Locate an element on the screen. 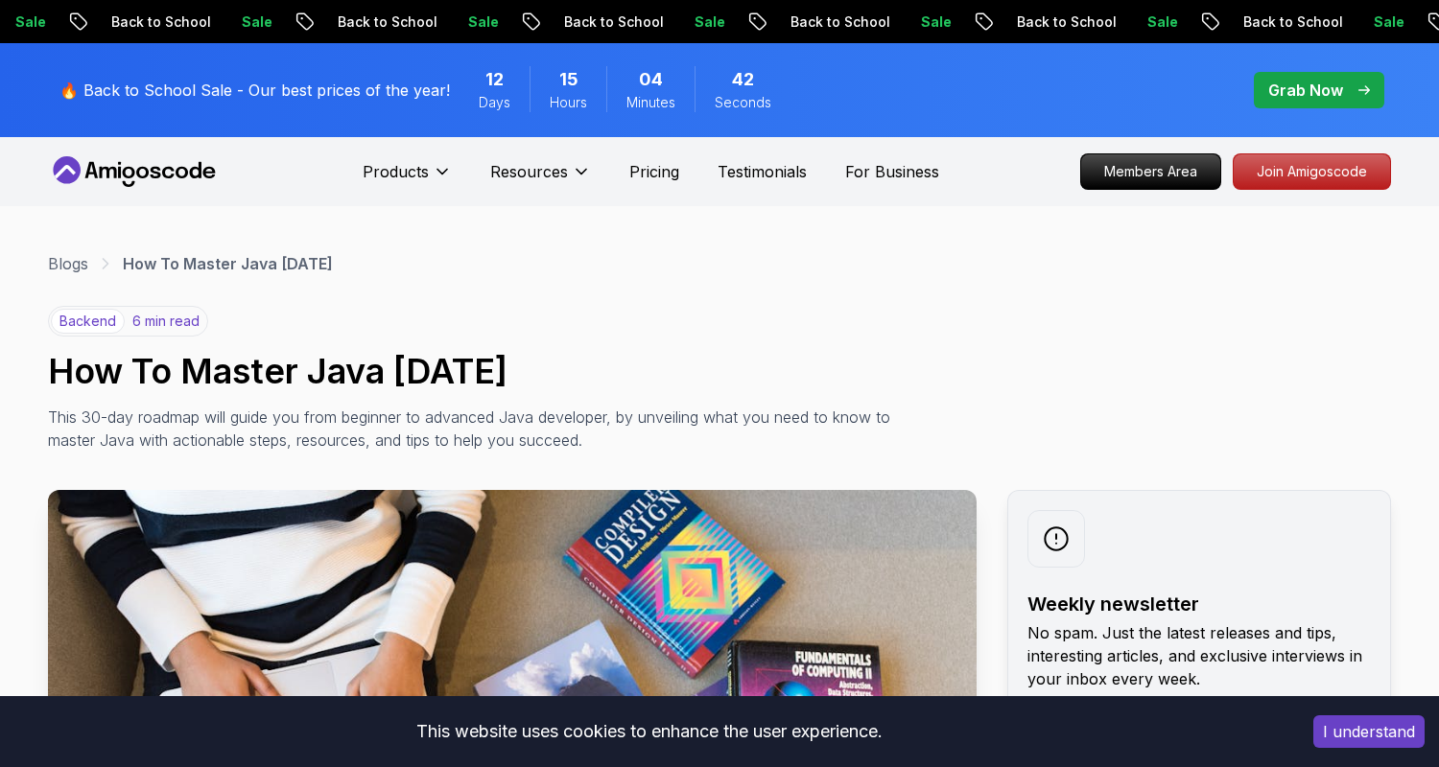 This screenshot has height=767, width=1439. p: 6 min read is located at coordinates (166, 321).